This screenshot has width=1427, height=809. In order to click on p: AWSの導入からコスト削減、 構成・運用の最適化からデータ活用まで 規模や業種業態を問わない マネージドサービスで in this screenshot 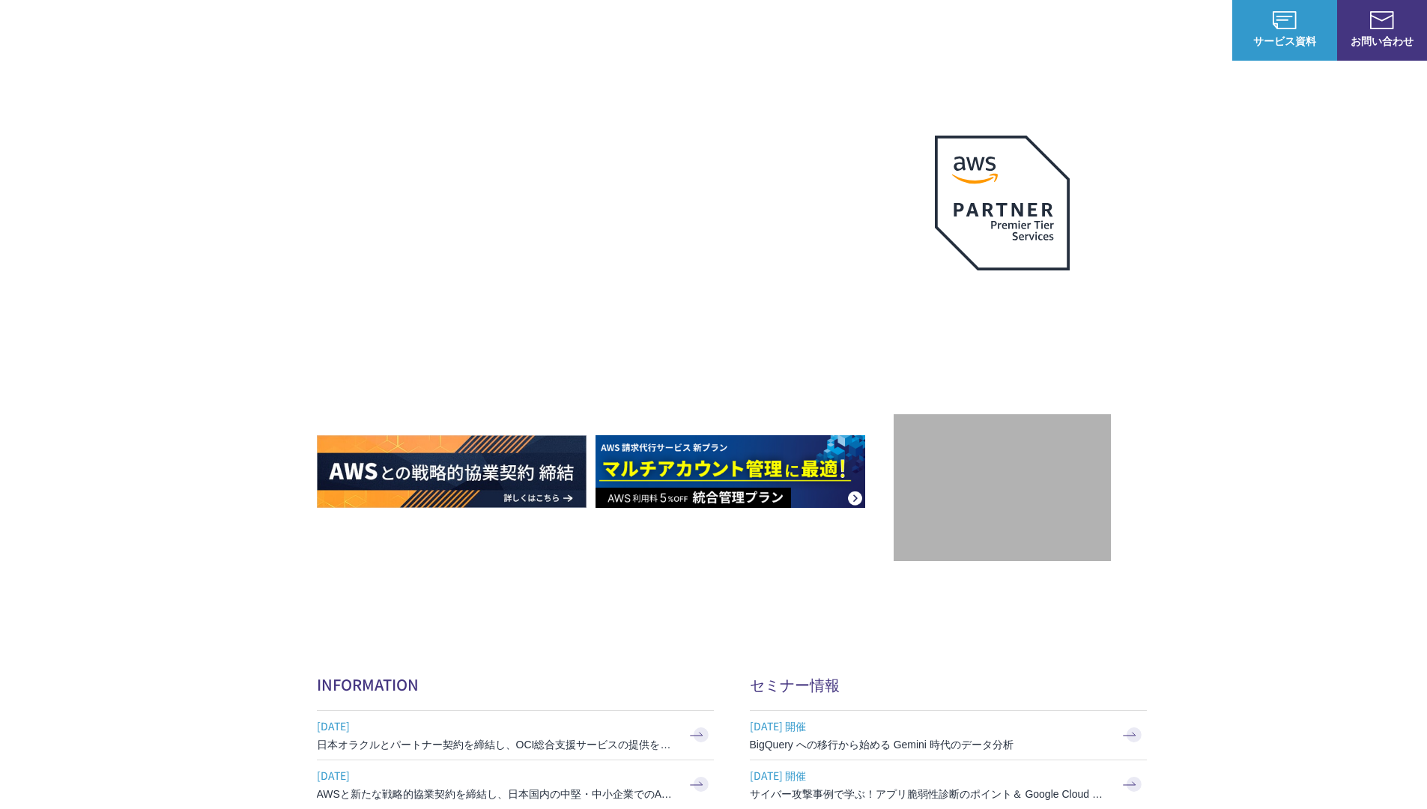, I will do `click(605, 199)`.